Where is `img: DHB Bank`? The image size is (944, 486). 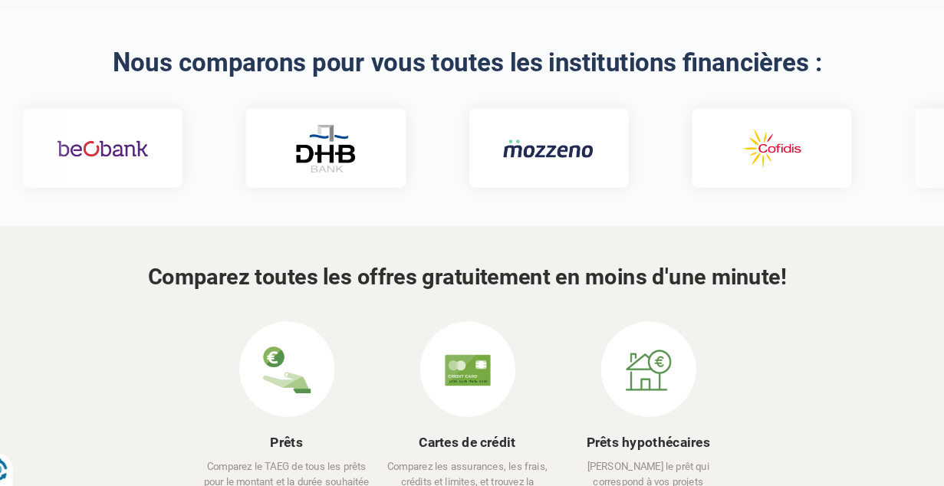 img: DHB Bank is located at coordinates (334, 159).